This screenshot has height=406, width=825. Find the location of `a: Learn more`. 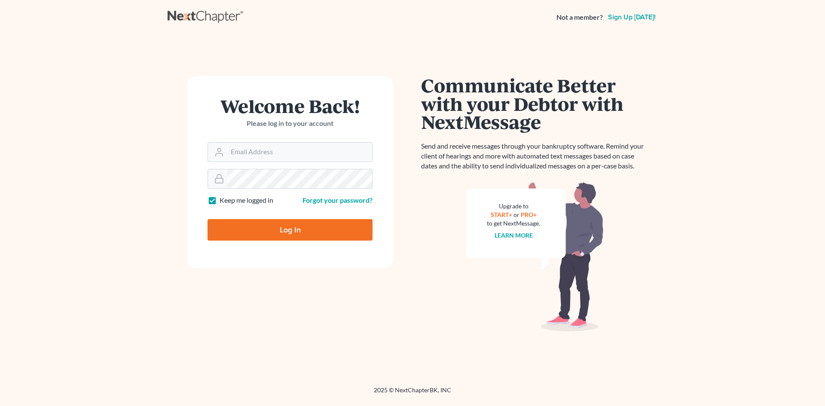

a: Learn more is located at coordinates (514, 235).